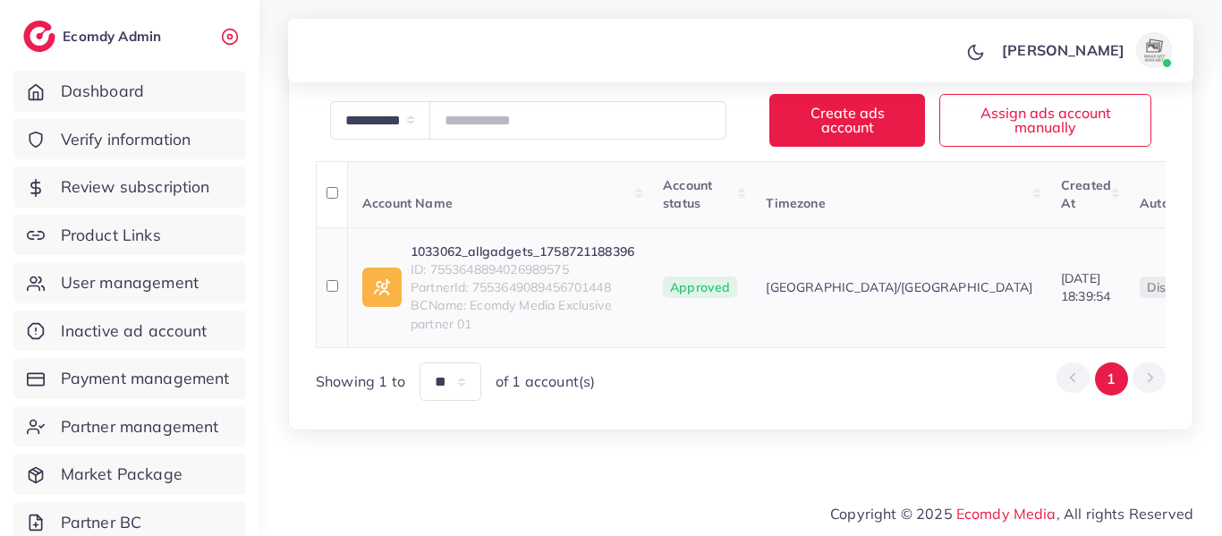 The height and width of the screenshot is (536, 1222). Describe the element at coordinates (1086, 194) in the screenshot. I see `span: Created At` at that location.